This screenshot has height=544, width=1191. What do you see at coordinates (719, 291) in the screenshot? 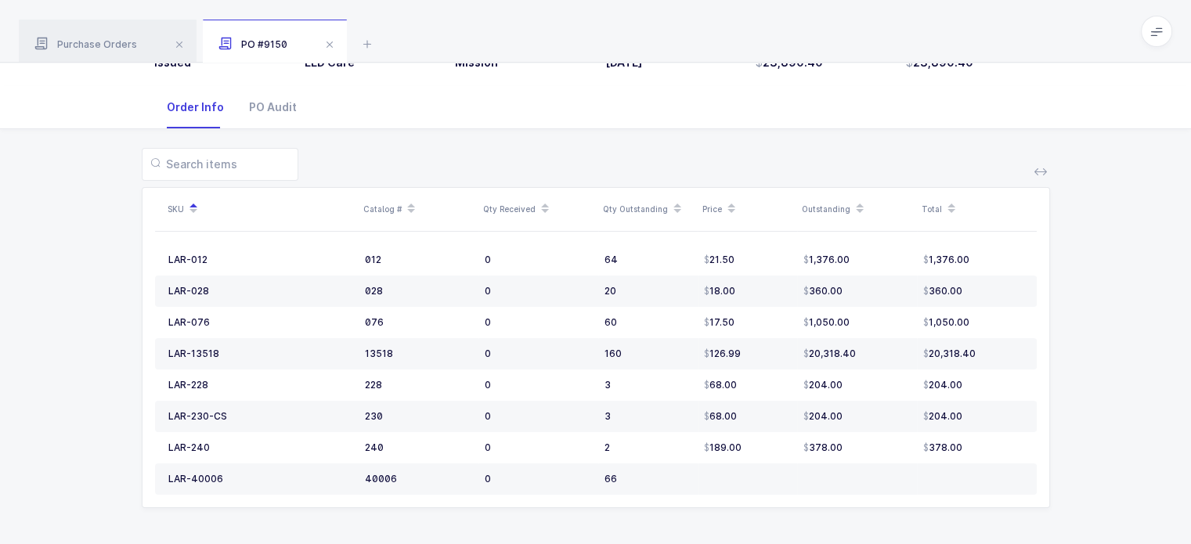
I see `span: 18.00` at bounding box center [719, 291].